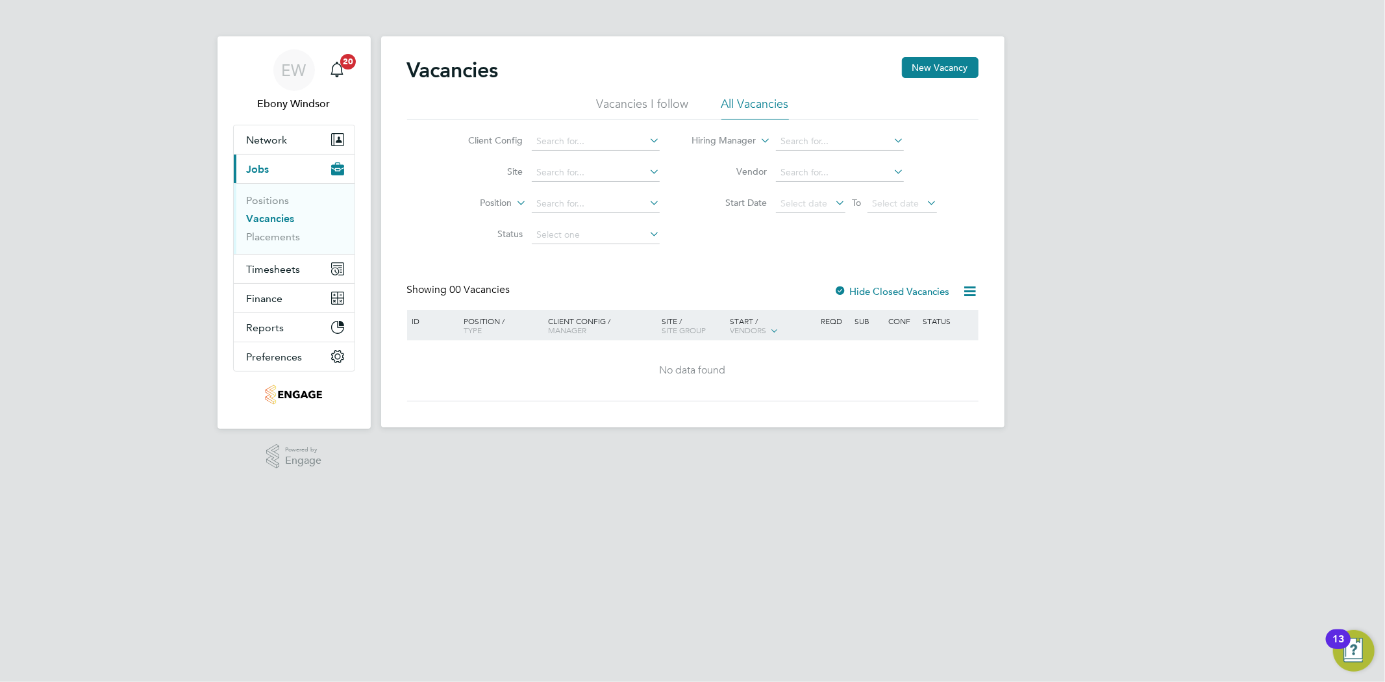  What do you see at coordinates (294, 232) in the screenshot?
I see `nav: Main navigation` at bounding box center [294, 232].